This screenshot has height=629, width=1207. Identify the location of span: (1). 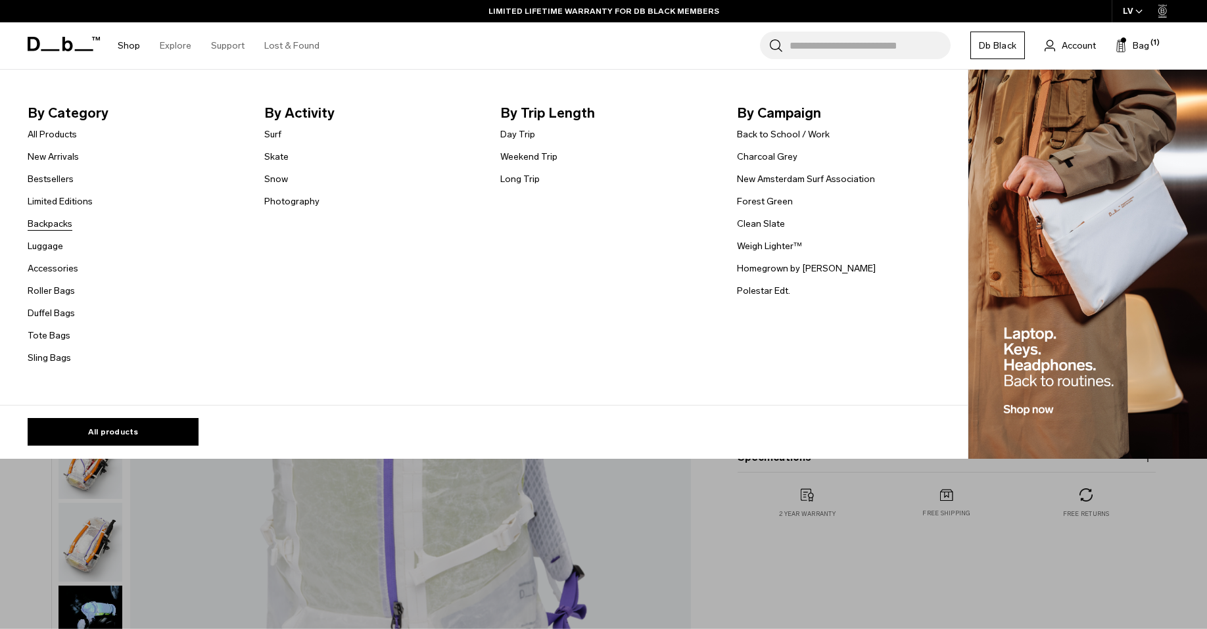
(1156, 43).